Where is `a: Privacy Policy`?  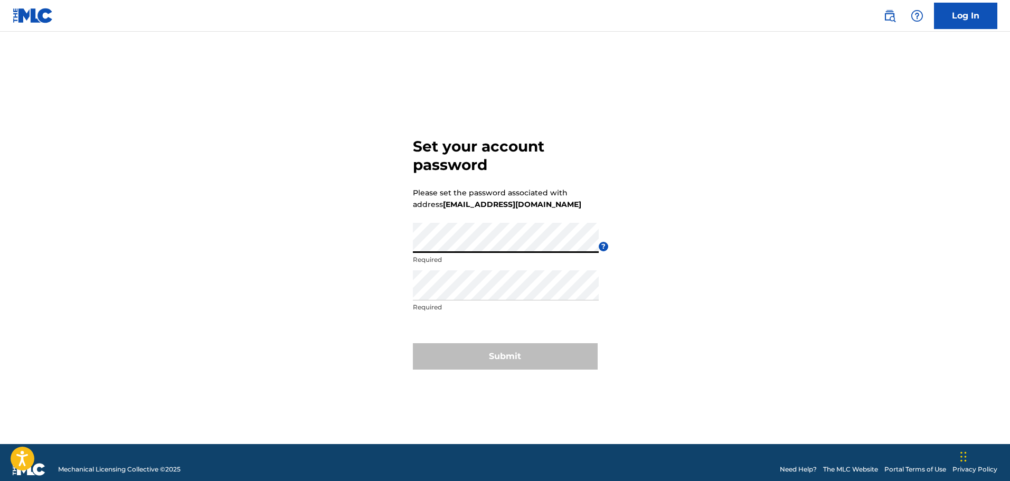
a: Privacy Policy is located at coordinates (974, 469).